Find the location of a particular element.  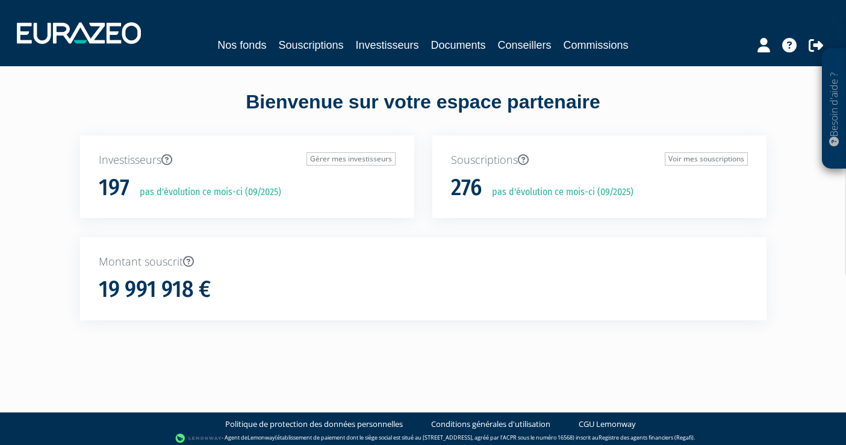

a: Documents is located at coordinates (458, 45).